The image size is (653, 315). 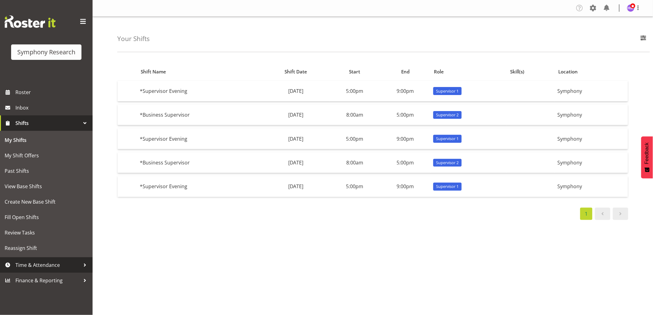 What do you see at coordinates (48, 123) in the screenshot?
I see `span: Shifts` at bounding box center [48, 123].